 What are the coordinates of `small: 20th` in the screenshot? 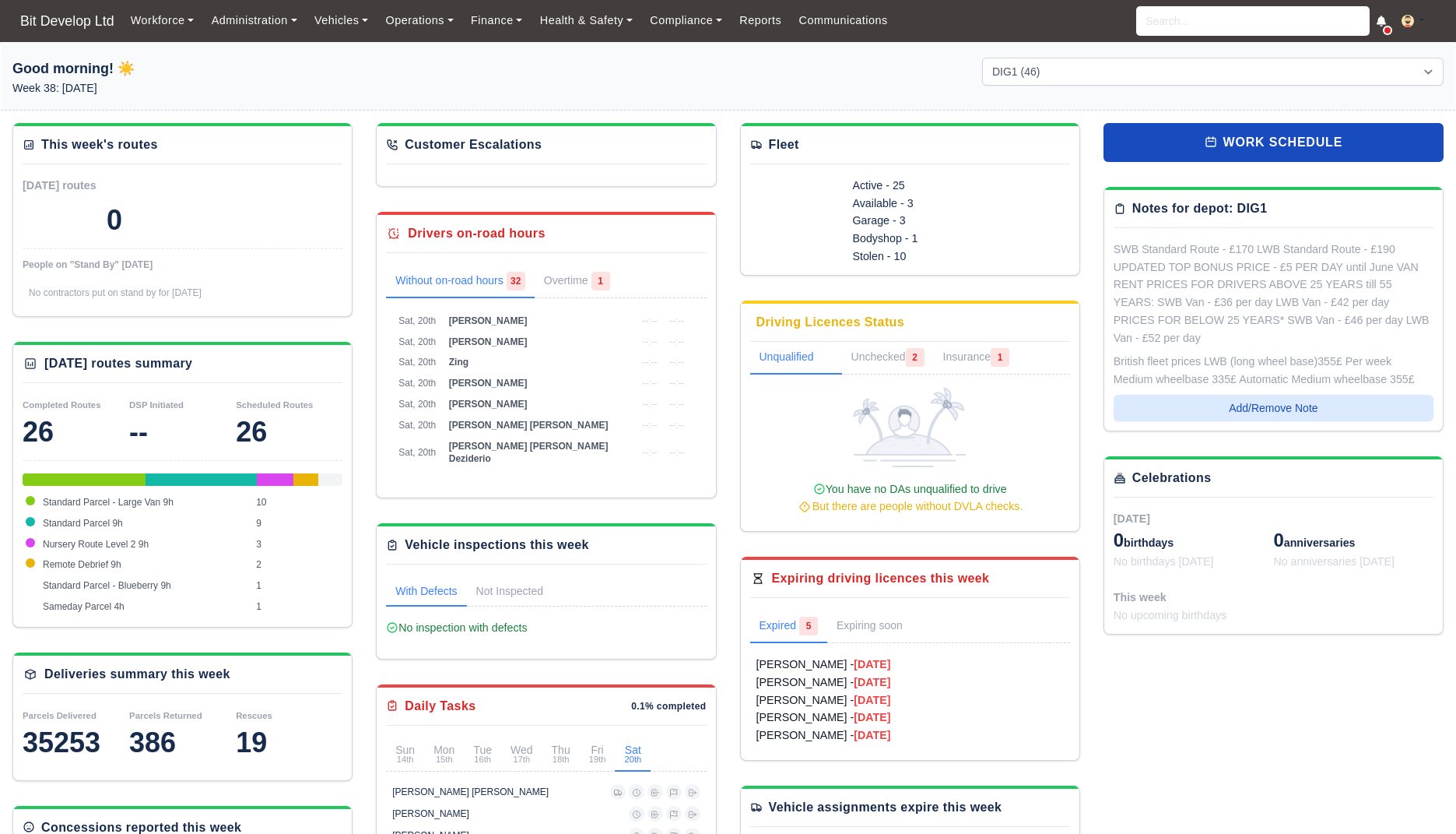 It's located at (633, 759).